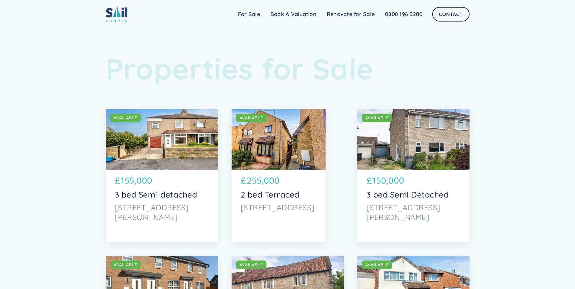 The image size is (575, 289). What do you see at coordinates (351, 14) in the screenshot?
I see `a: Renovate for Sale` at bounding box center [351, 14].